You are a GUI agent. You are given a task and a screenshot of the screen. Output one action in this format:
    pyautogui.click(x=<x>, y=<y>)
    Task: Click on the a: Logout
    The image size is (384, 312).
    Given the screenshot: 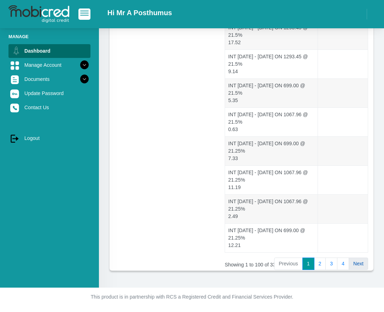 What is the action you would take?
    pyautogui.click(x=49, y=138)
    